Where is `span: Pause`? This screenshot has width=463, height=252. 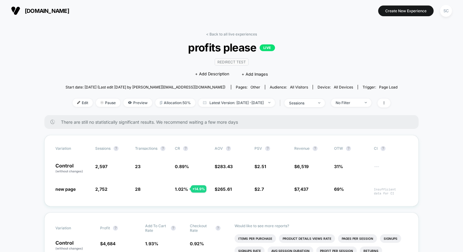 span: Pause is located at coordinates (108, 102).